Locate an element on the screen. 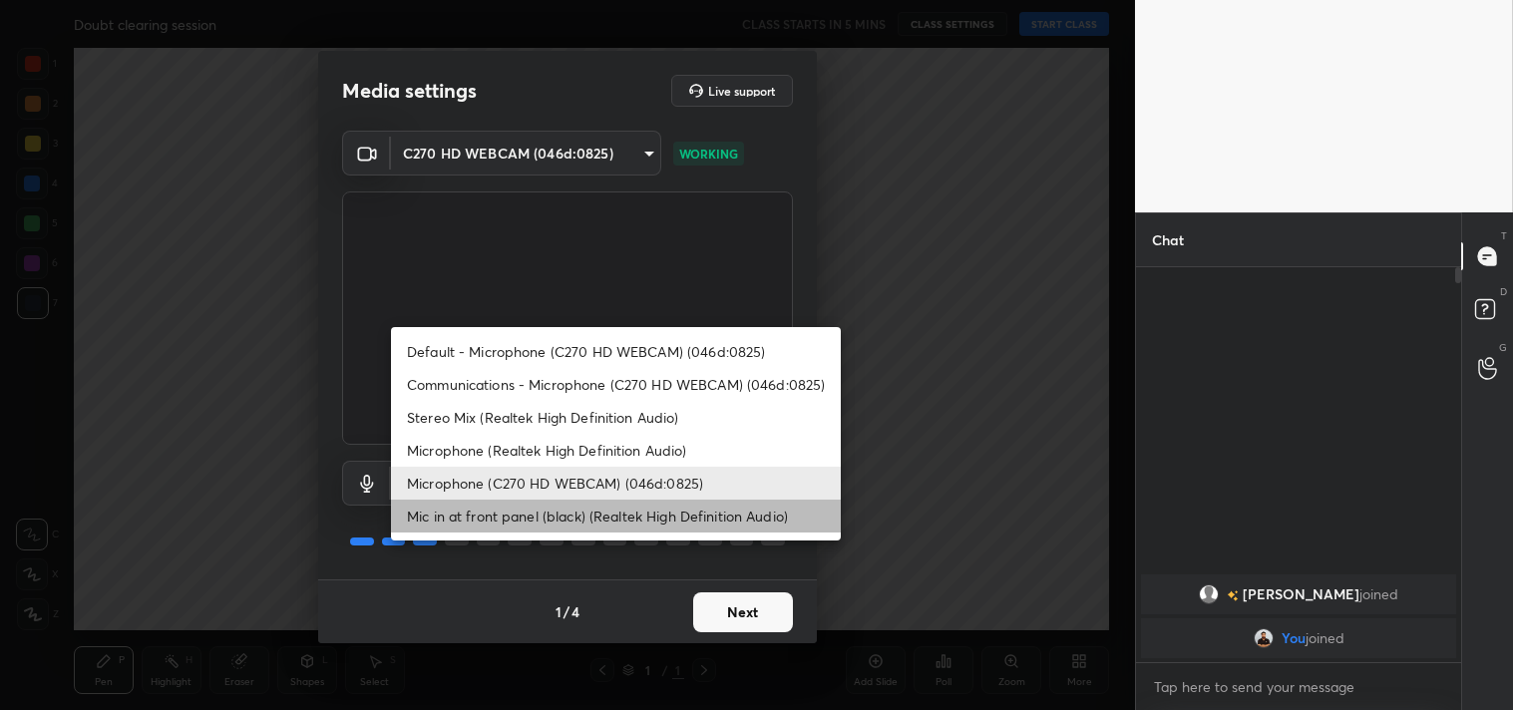  li: Communications - Microphone (C270 HD WEBCAM) (046d:0825) is located at coordinates (615, 384).